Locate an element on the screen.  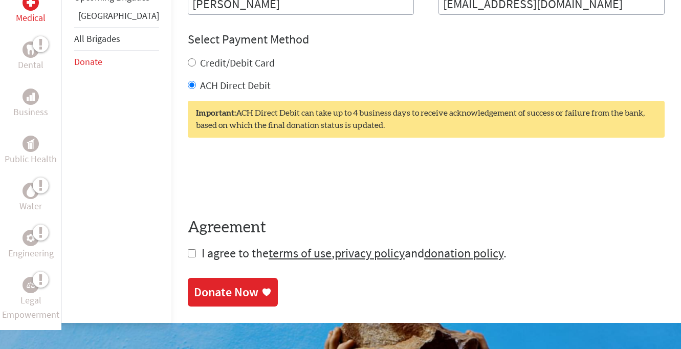
a: All Brigades is located at coordinates (97, 38).